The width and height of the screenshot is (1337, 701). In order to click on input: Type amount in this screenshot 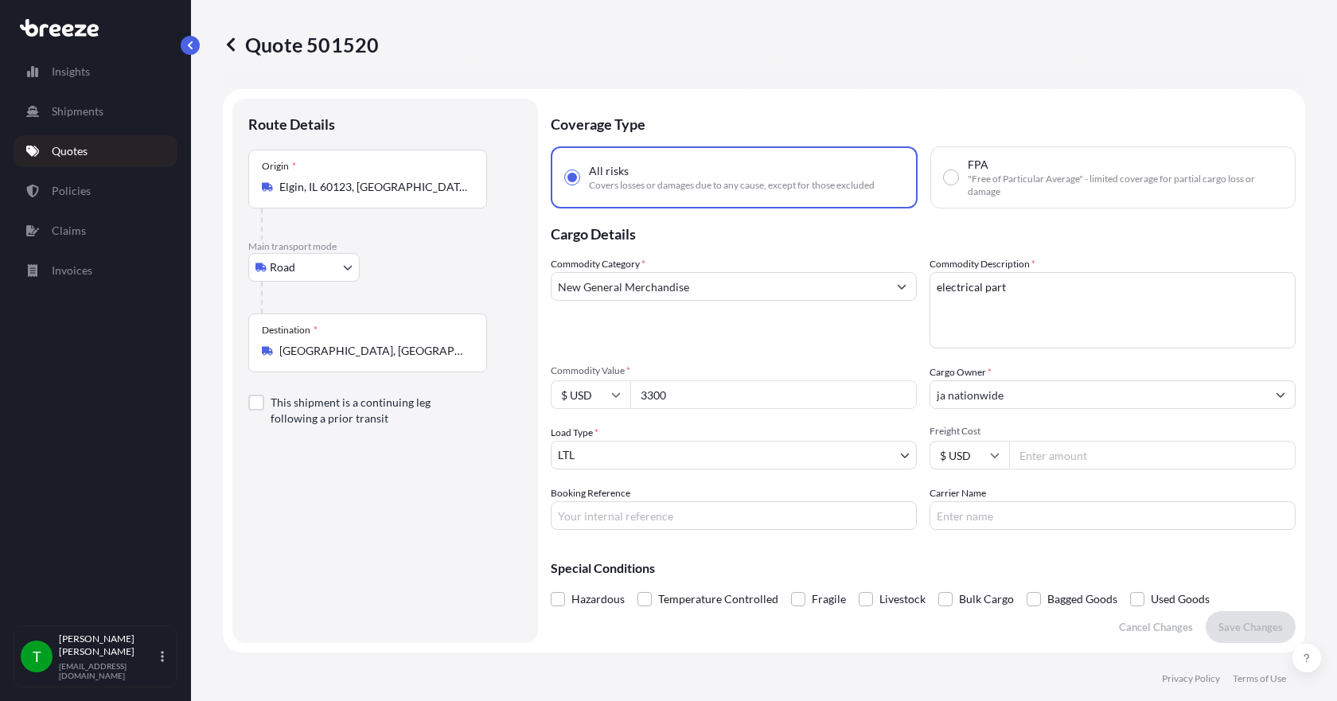, I will do `click(774, 395)`.